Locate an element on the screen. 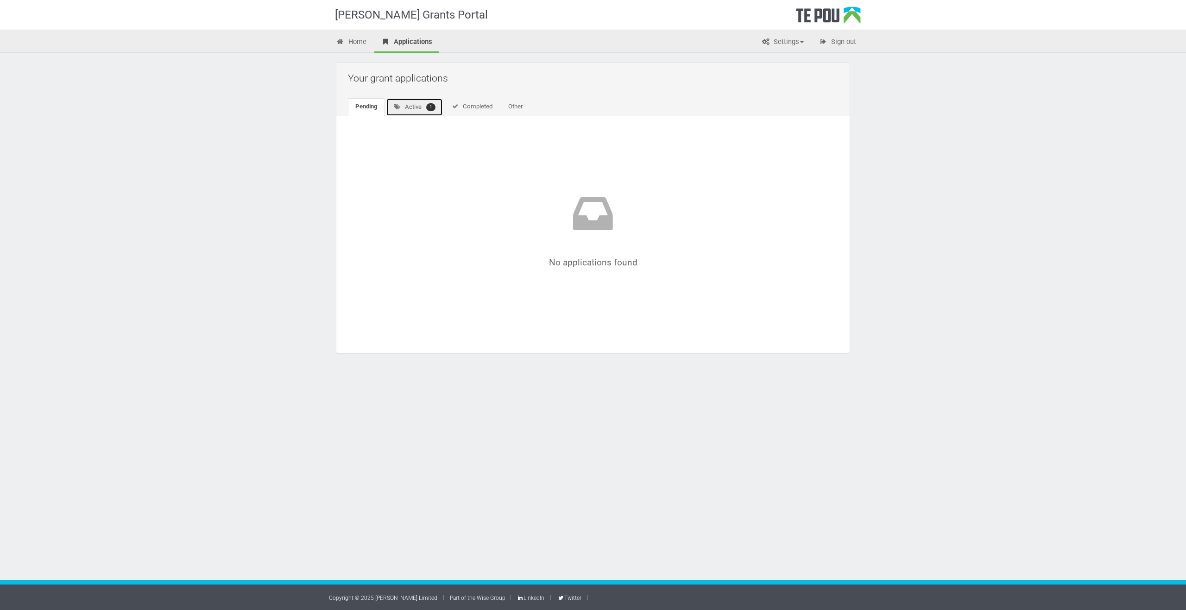  span: 1 is located at coordinates (431, 107).